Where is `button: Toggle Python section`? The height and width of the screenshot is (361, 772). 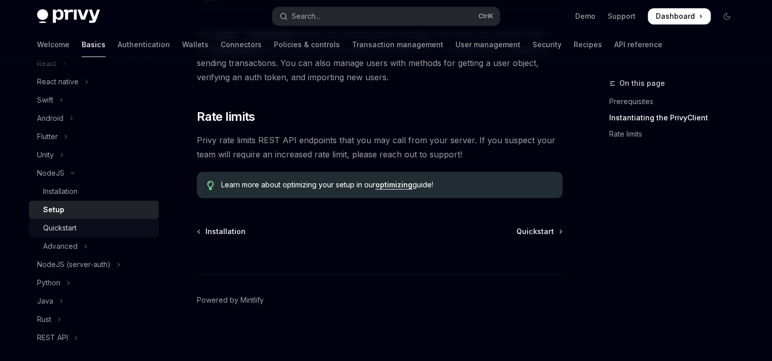 button: Toggle Python section is located at coordinates (94, 283).